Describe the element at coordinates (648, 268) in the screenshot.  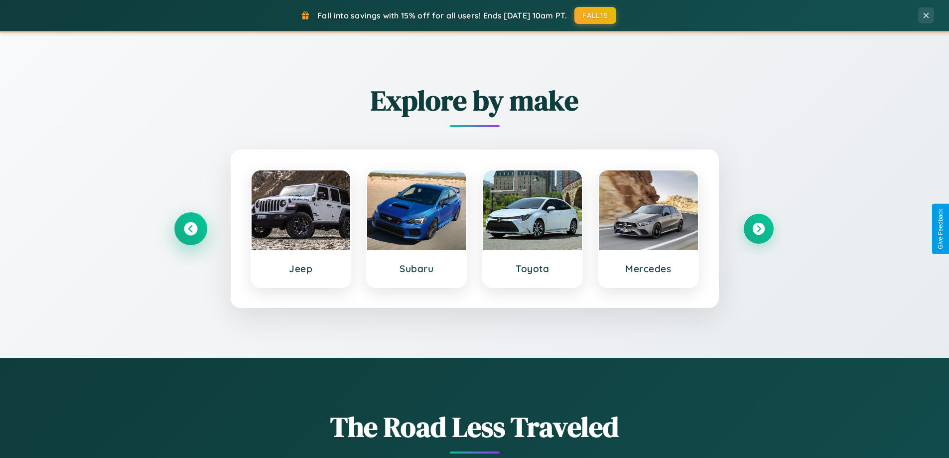
I see `h3: Mercedes` at that location.